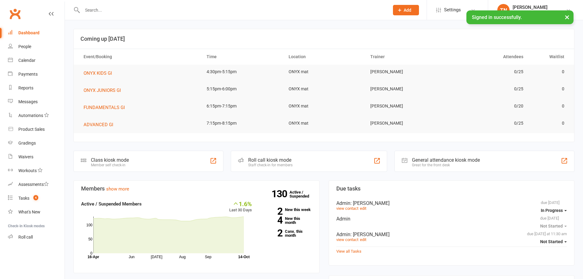 The width and height of the screenshot is (583, 279). Describe the element at coordinates (270, 165) in the screenshot. I see `div: Staff check-in for members` at that location.